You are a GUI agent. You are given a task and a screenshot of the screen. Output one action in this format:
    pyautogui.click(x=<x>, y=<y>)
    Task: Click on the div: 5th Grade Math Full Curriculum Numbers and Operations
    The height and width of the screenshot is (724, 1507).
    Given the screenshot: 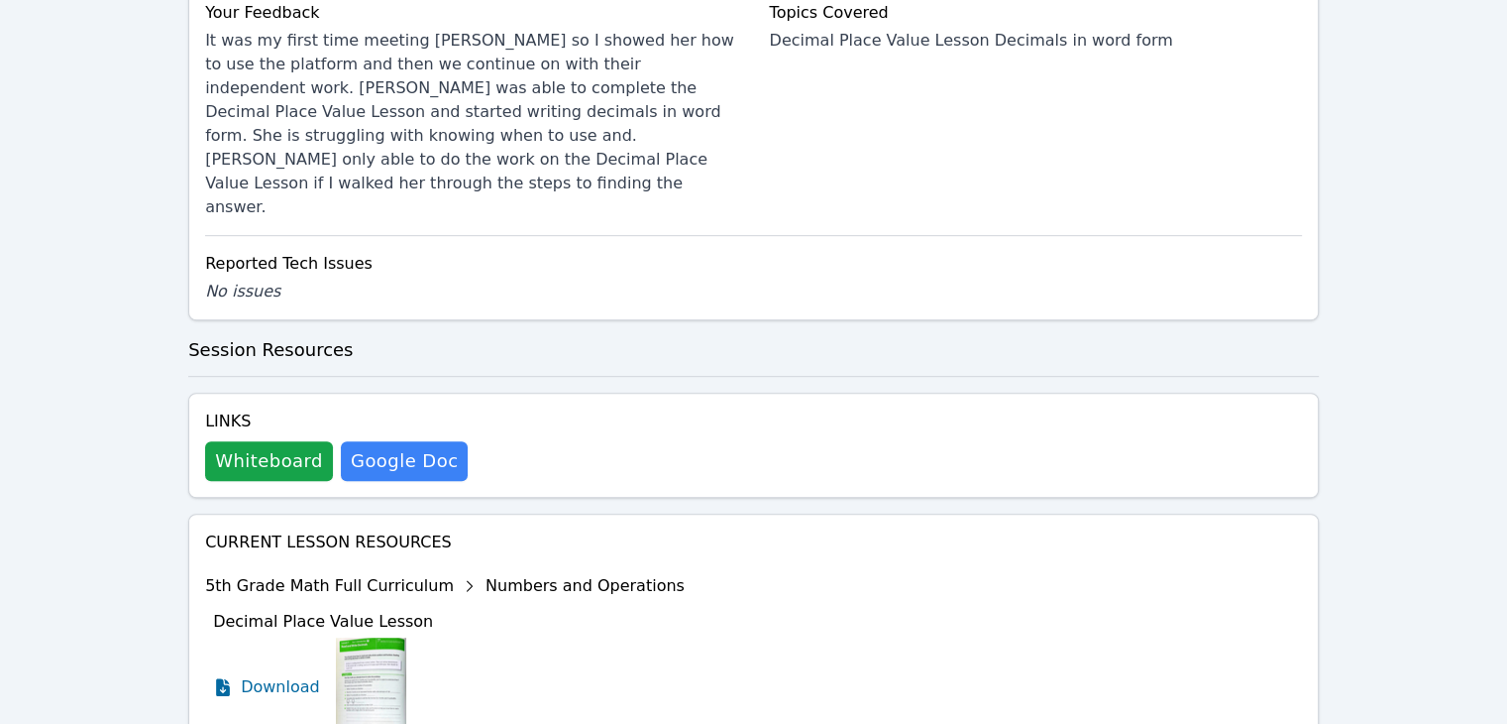 What is the action you would take?
    pyautogui.click(x=445, y=586)
    